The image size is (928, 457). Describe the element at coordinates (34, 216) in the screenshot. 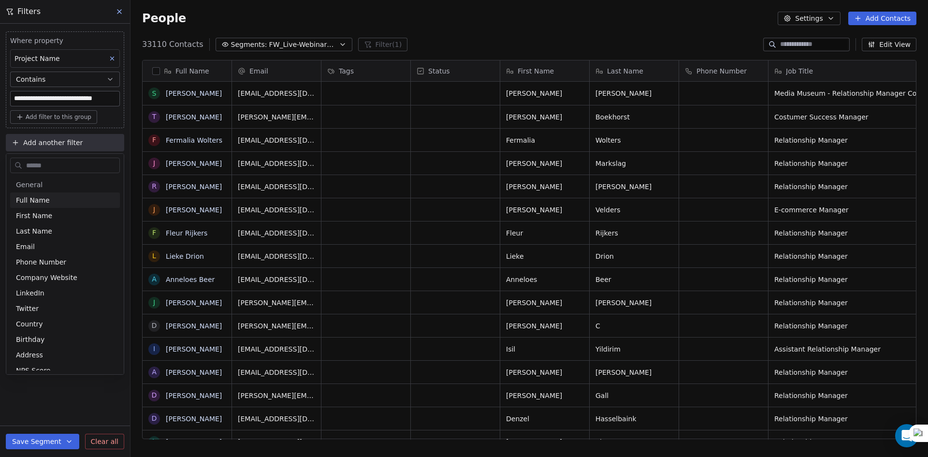

I see `span: First Name` at that location.